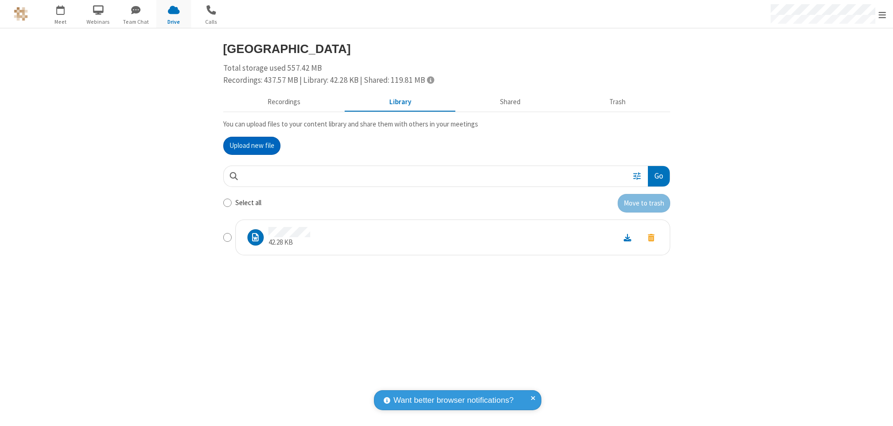 The image size is (893, 426). Describe the element at coordinates (447, 80) in the screenshot. I see `div: Recordings: 437.57 MB | Library: 42.28 KB | Shared: 119.81 MB` at that location.